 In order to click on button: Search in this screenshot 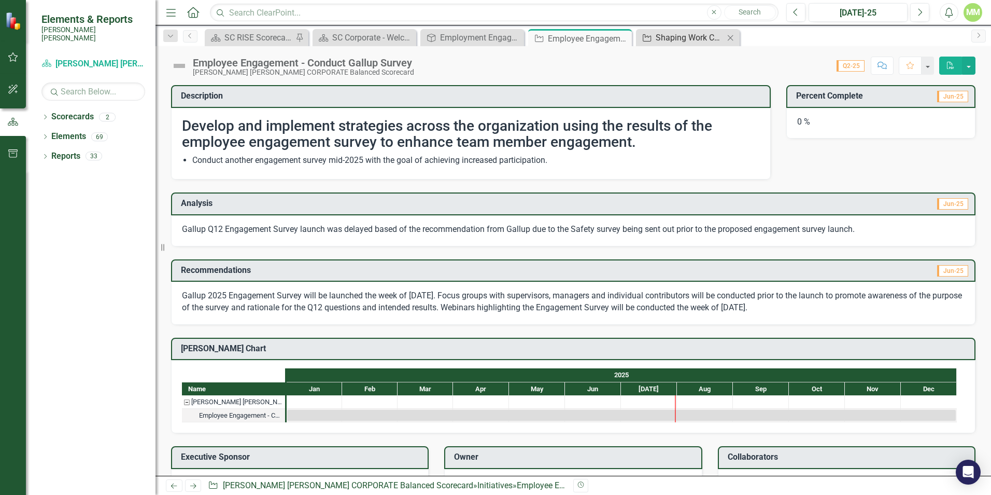, I will do `click(750, 12)`.